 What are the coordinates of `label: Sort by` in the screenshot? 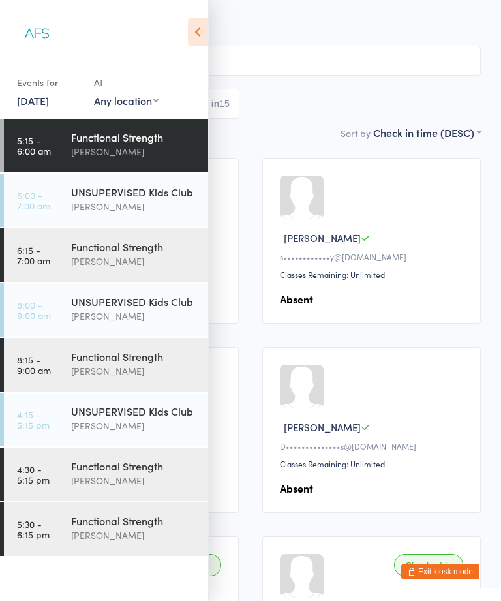 It's located at (356, 133).